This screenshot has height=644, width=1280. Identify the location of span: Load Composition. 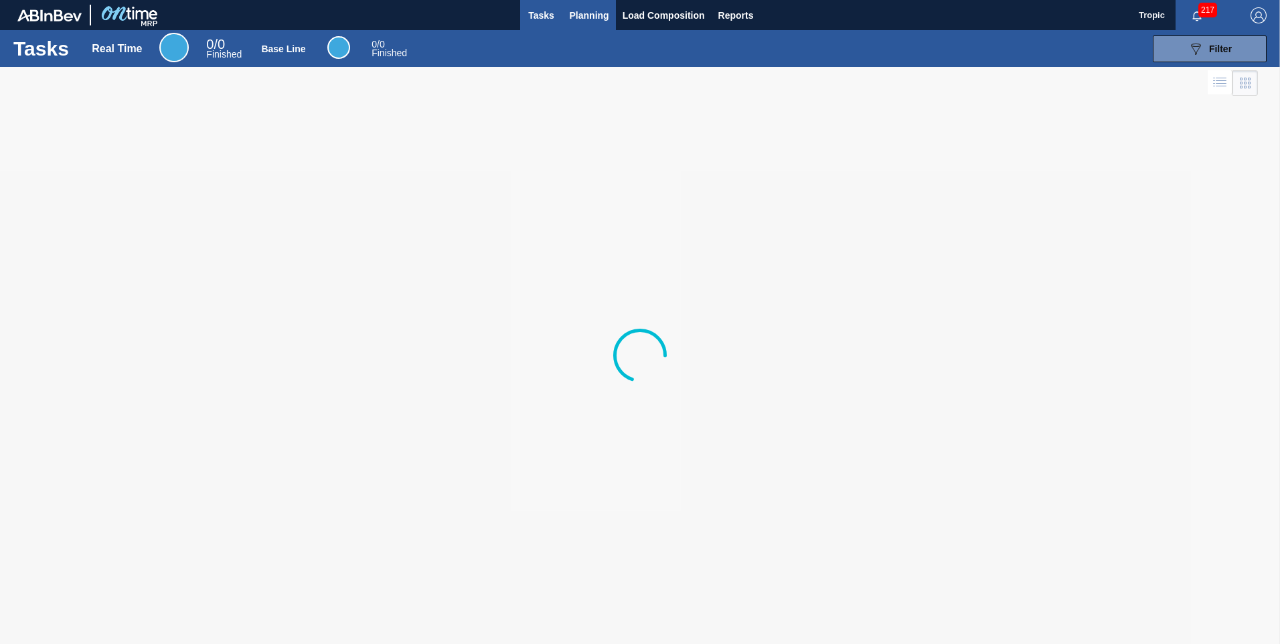
(663, 15).